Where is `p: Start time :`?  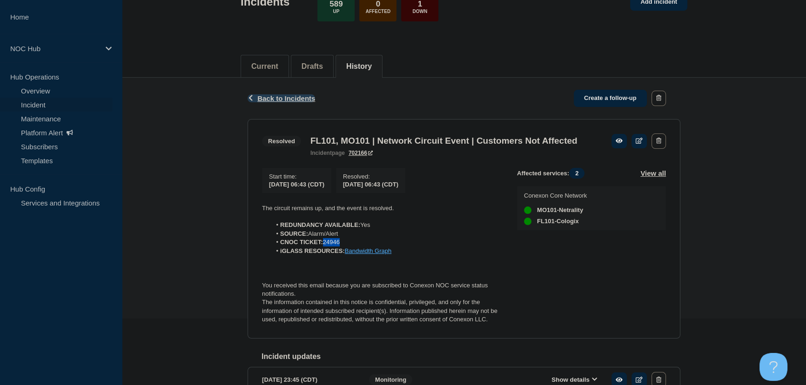
p: Start time : is located at coordinates (297, 176).